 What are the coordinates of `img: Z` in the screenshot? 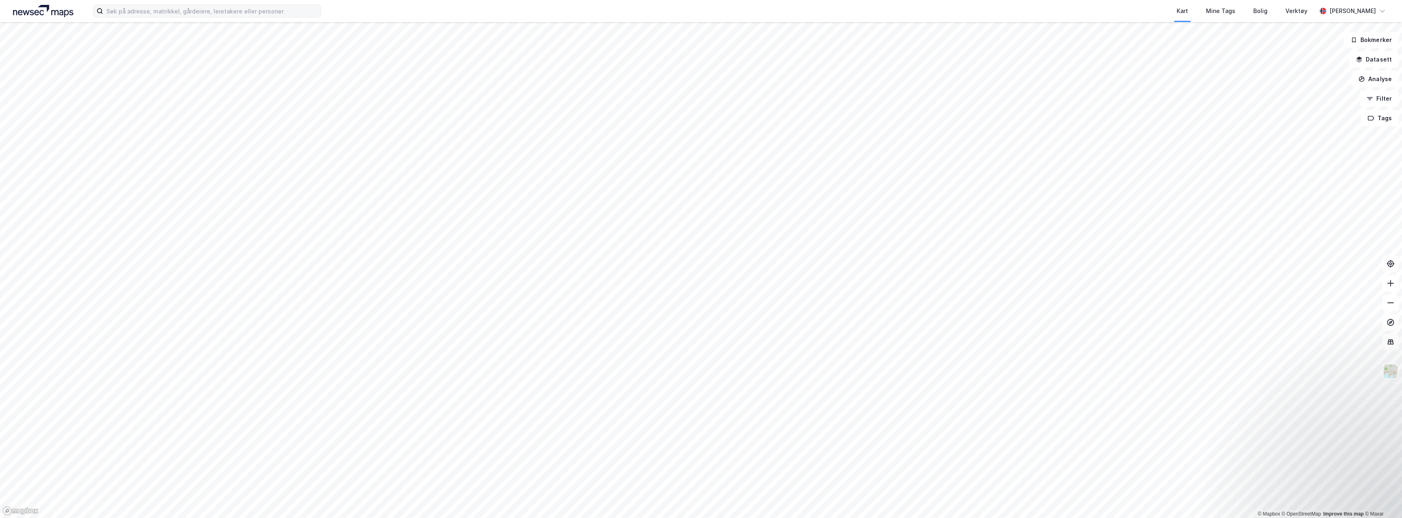 It's located at (1390, 371).